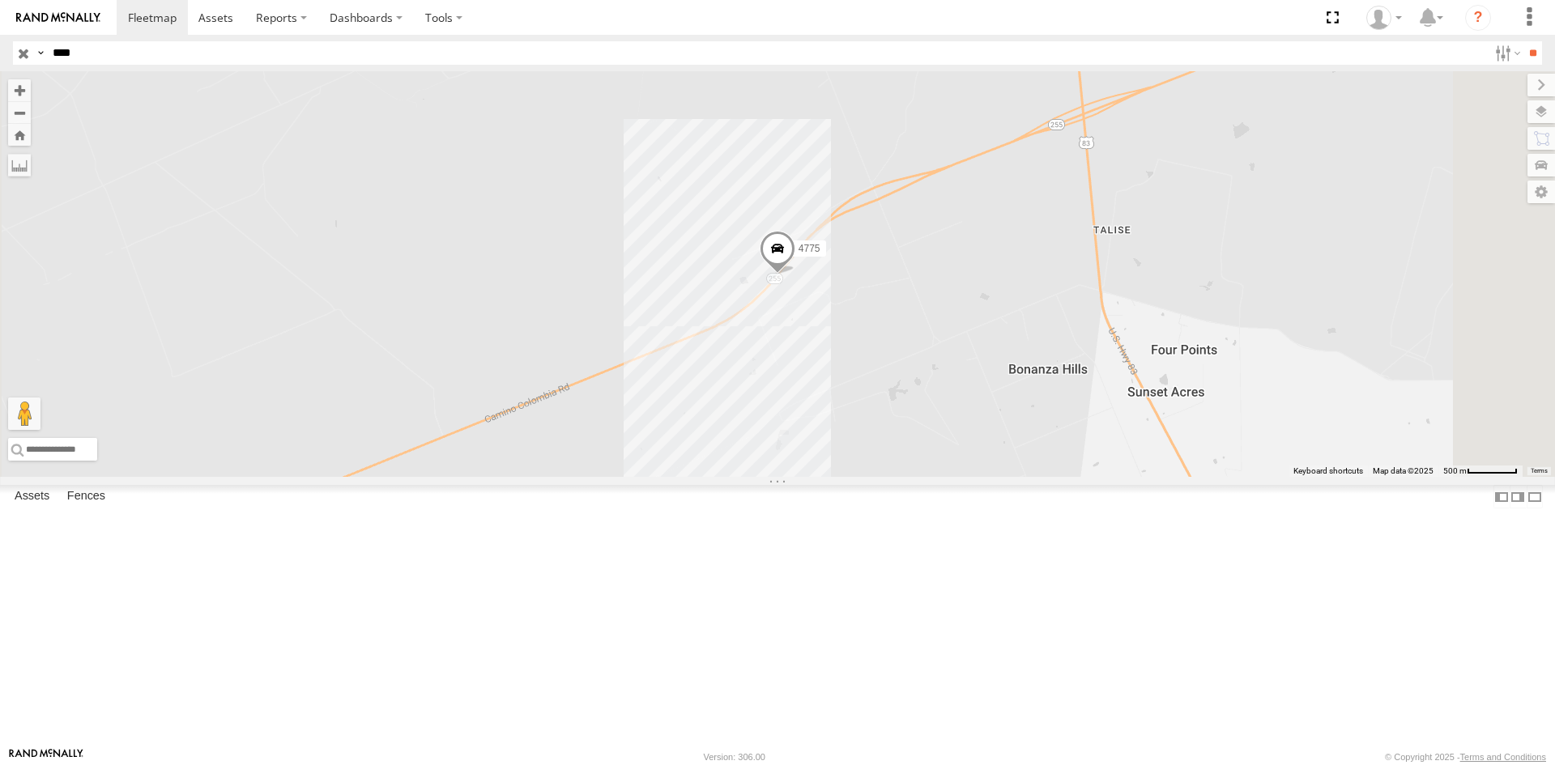  What do you see at coordinates (1465, 757) in the screenshot?
I see `div: © Copyright 2025 -` at bounding box center [1465, 757].